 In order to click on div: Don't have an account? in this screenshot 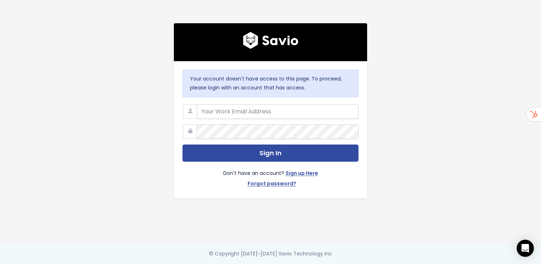, I will do `click(271, 176)`.